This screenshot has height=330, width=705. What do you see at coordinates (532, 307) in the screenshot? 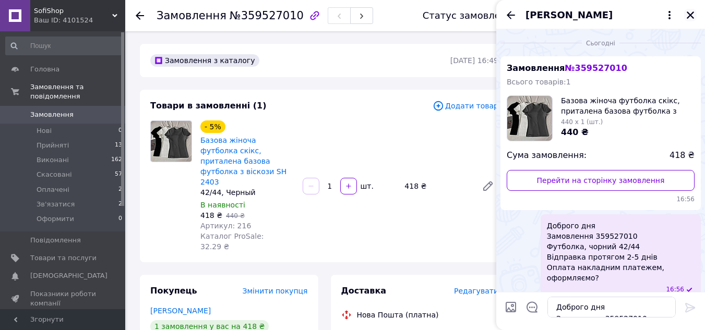
I see `button: Відкрити шаблони відповідей` at bounding box center [532, 307].